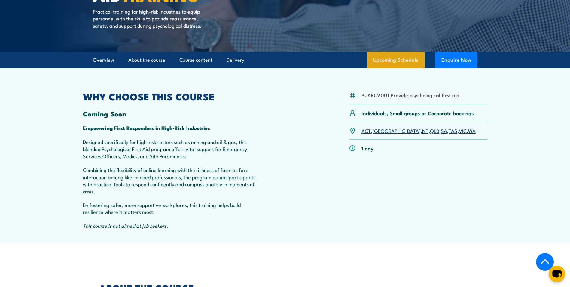 Image resolution: width=570 pixels, height=287 pixels. What do you see at coordinates (444, 130) in the screenshot?
I see `a: SA` at bounding box center [444, 130].